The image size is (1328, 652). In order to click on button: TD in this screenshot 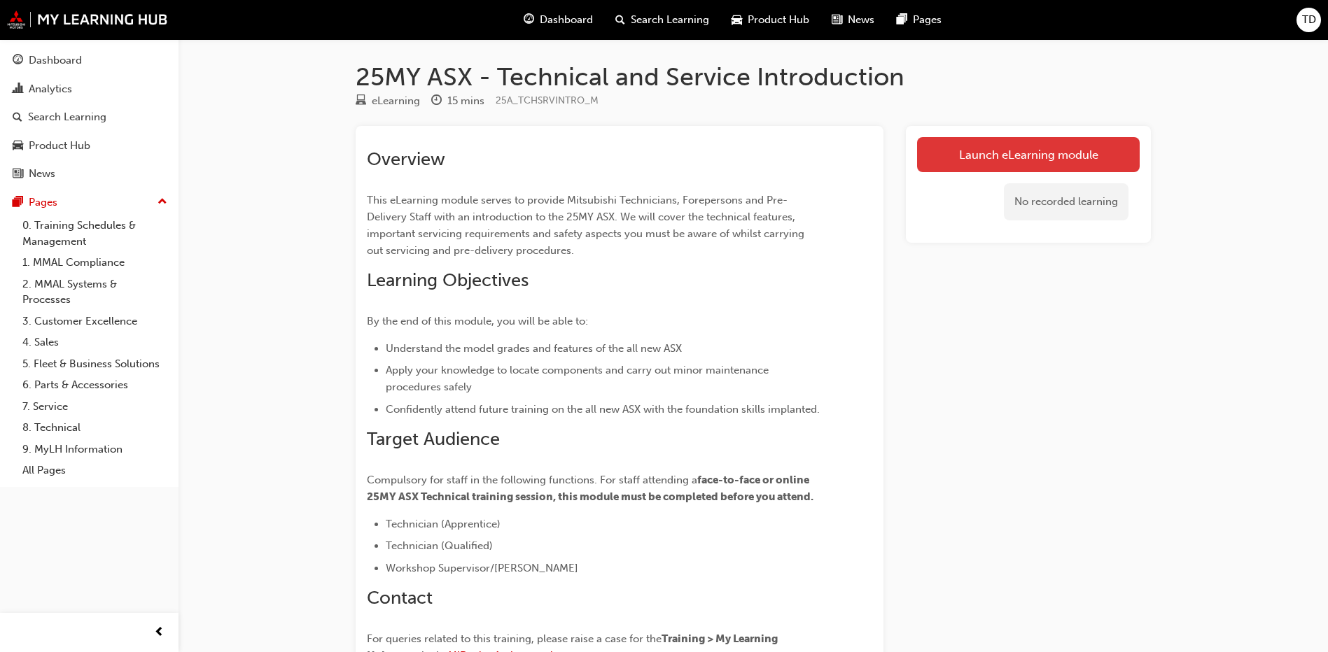, I will do `click(1308, 20)`.